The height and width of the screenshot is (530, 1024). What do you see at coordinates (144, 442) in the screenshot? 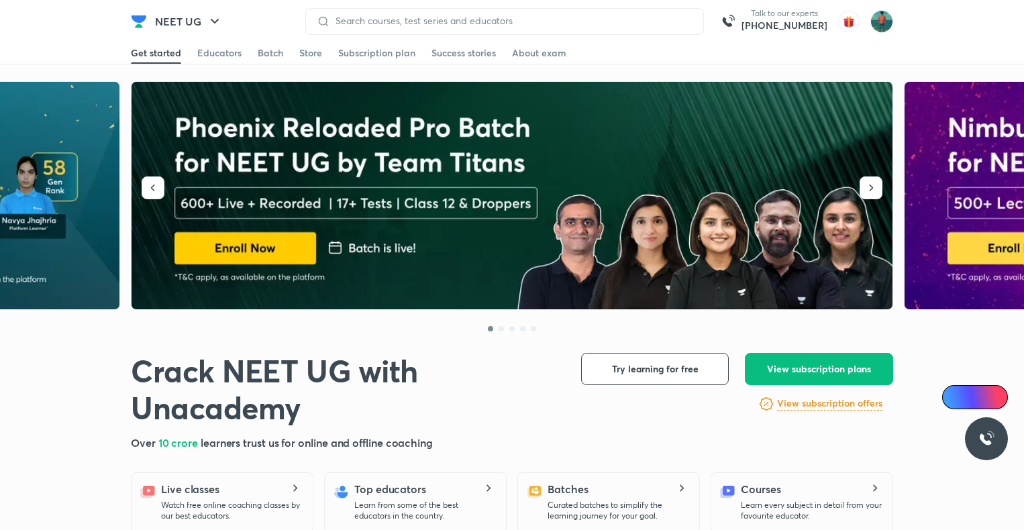
I see `span: Over` at bounding box center [144, 442].